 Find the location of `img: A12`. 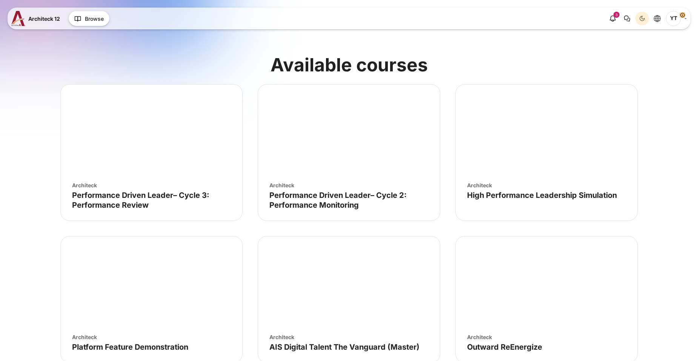

img: A12 is located at coordinates (18, 18).